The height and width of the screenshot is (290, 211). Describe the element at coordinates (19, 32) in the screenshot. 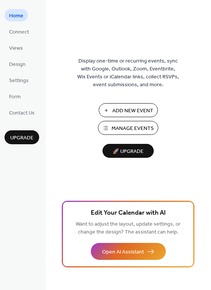

I see `span: Connect` at that location.